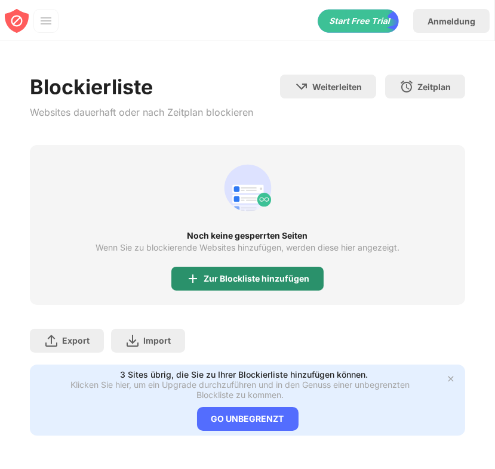 The width and height of the screenshot is (495, 469). Describe the element at coordinates (17, 21) in the screenshot. I see `img: blocksite-icon-red.svg` at that location.